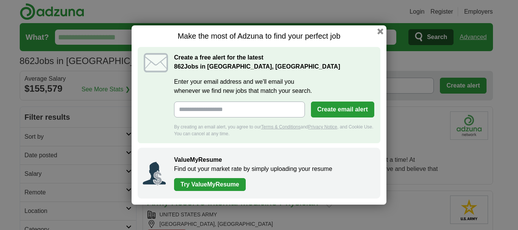  What do you see at coordinates (274, 62) in the screenshot?
I see `h2: Create a free alert for the latest` at bounding box center [274, 62].